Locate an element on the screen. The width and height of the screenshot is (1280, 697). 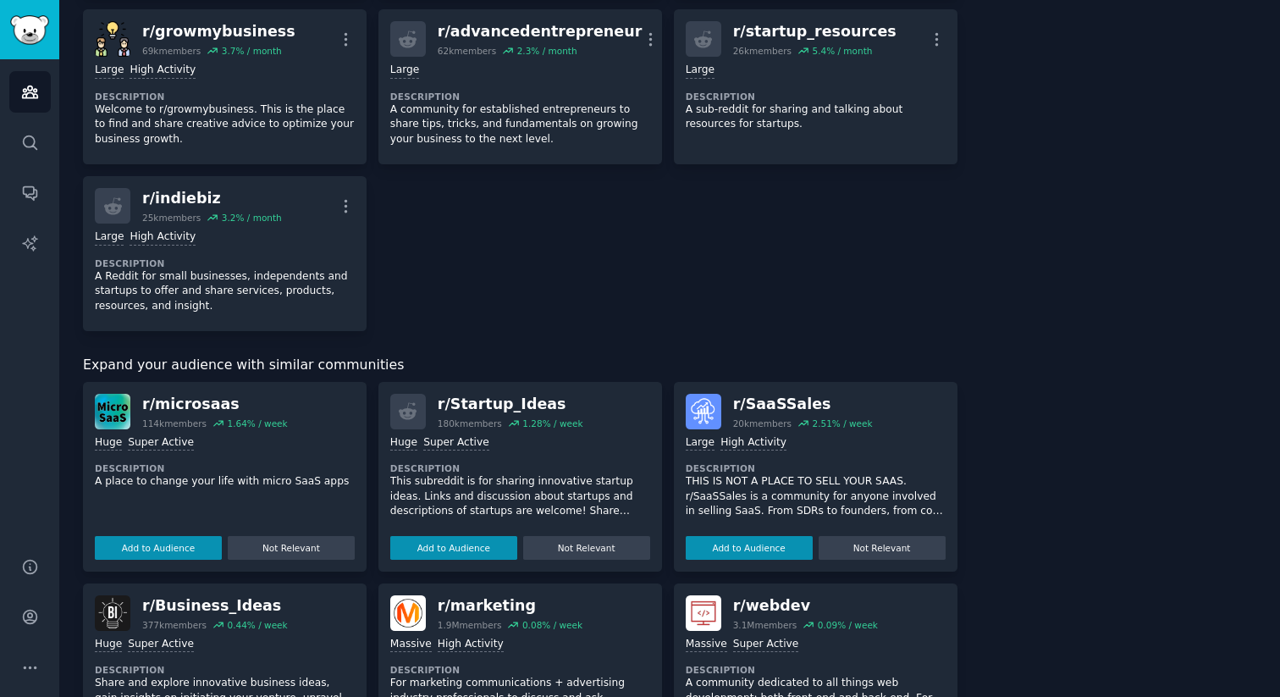
div: 1.28 % / week is located at coordinates (552, 423).